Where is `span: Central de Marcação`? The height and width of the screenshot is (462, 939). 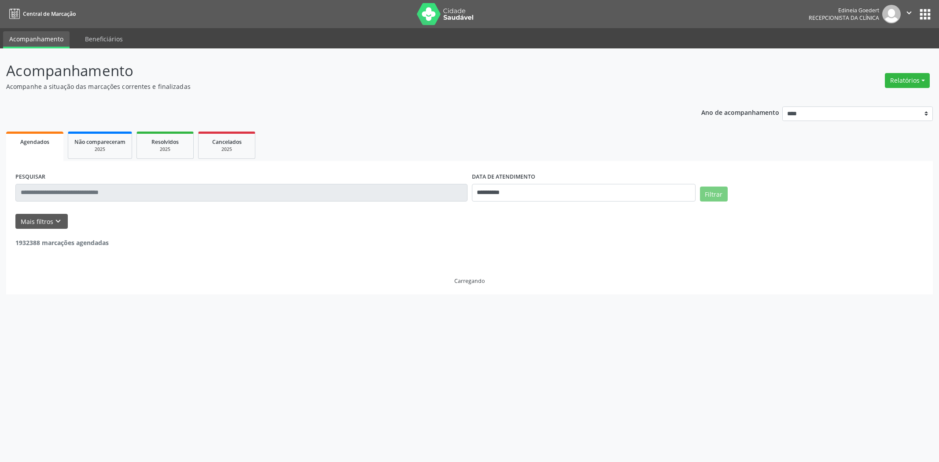
span: Central de Marcação is located at coordinates (49, 14).